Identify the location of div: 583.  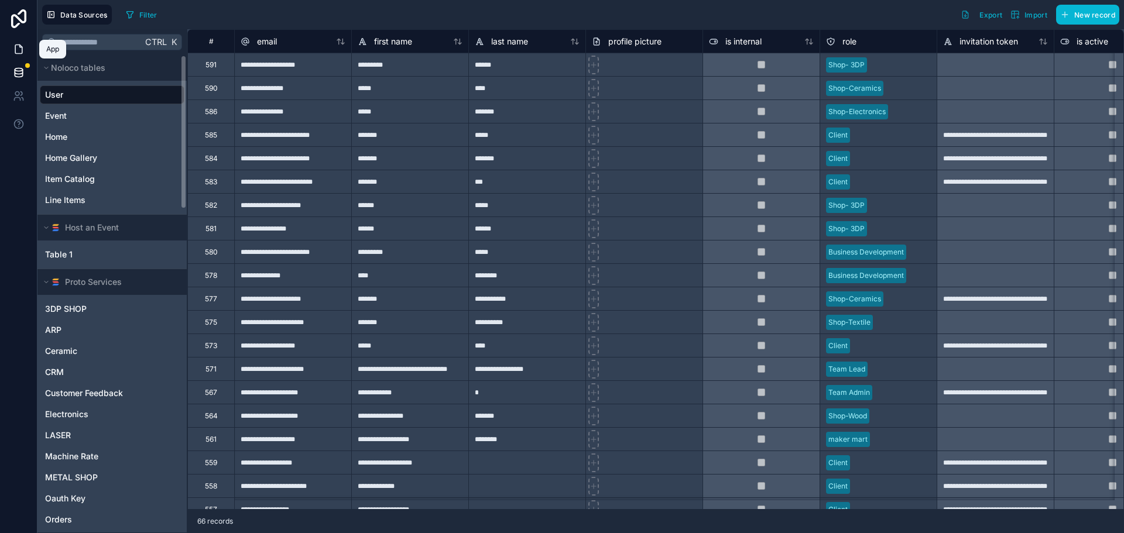
(211, 182).